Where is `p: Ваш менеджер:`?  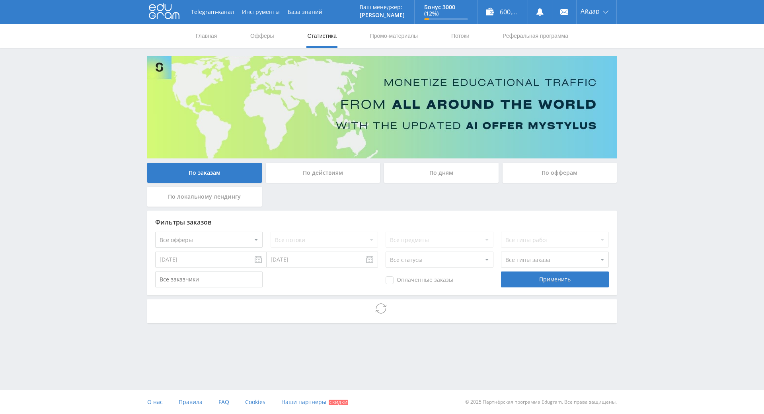
p: Ваш менеджер: is located at coordinates (382, 7).